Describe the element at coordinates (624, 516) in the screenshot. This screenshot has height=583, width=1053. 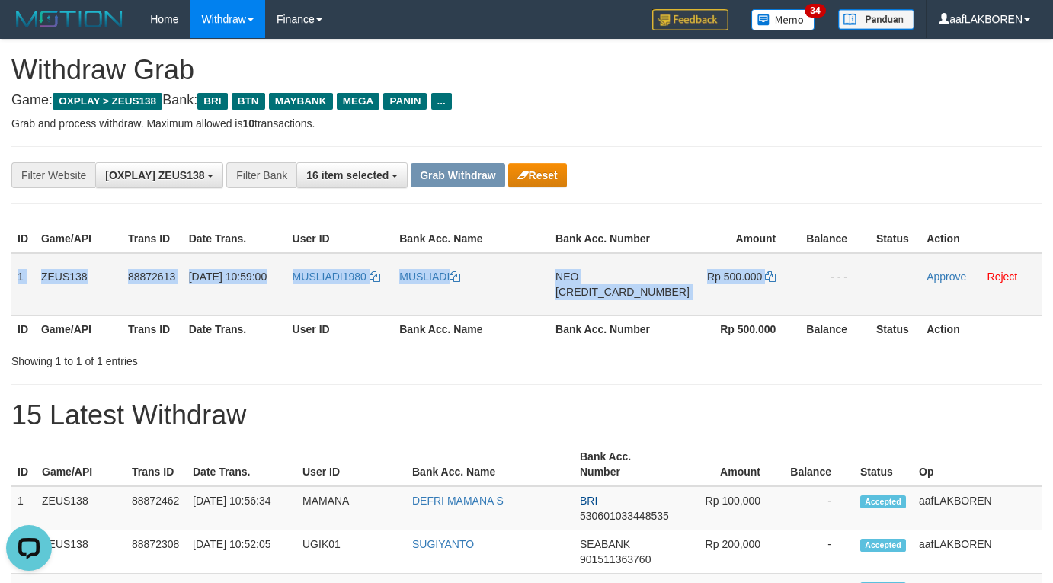
I see `span: Copy 530601033448535 to clipboard` at that location.